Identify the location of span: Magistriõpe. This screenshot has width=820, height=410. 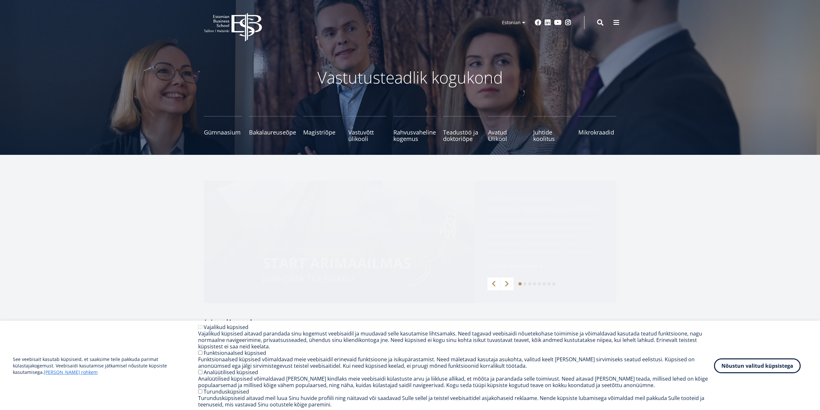
(322, 132).